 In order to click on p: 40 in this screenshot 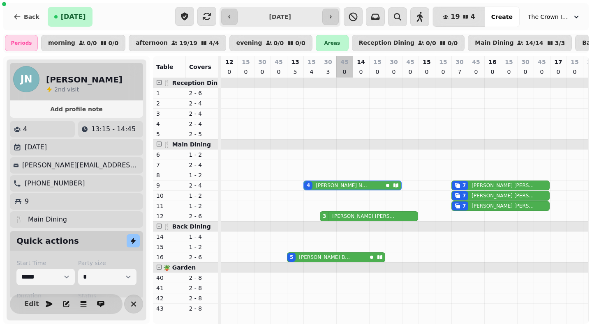, I will do `click(169, 278)`.